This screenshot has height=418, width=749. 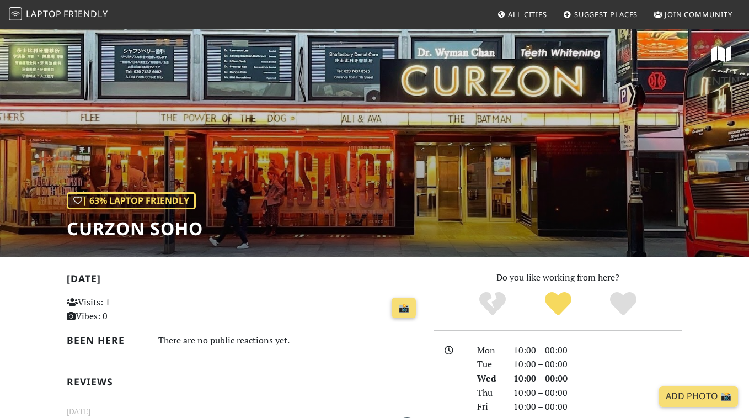 I want to click on p: Visits: 1 Vibes: 0, so click(x=121, y=309).